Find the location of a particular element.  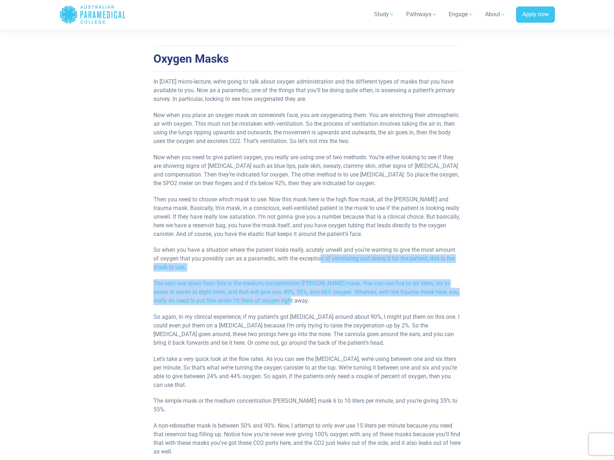

span: Oxygen Masks is located at coordinates (191, 59).